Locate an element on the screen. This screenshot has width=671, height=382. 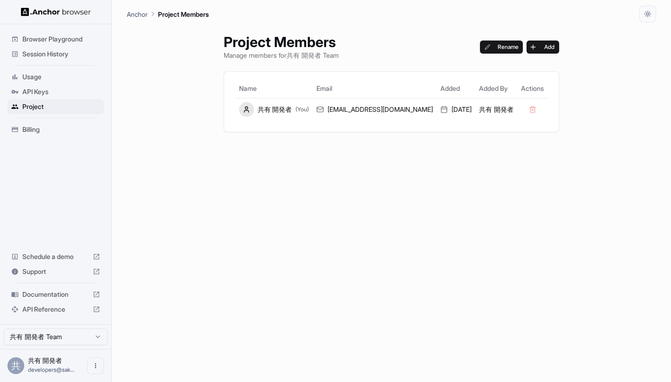
th: Email is located at coordinates (375, 89).